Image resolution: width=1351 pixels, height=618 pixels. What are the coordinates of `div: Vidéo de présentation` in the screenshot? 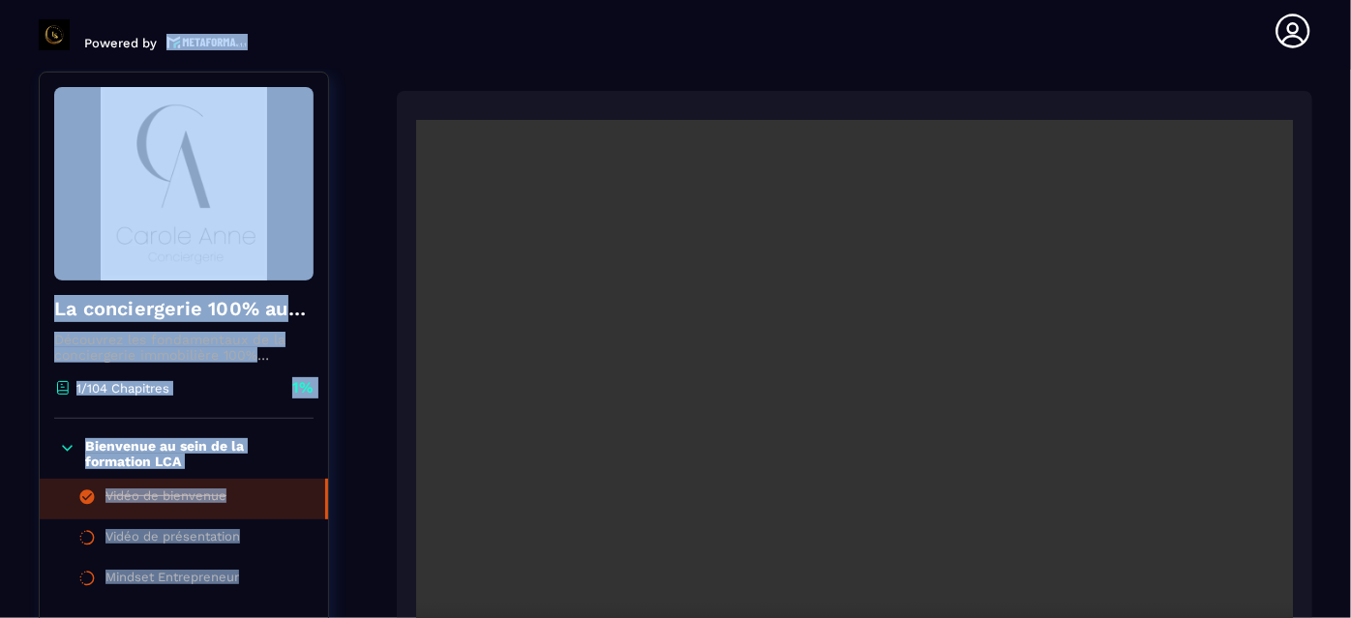 It's located at (172, 540).